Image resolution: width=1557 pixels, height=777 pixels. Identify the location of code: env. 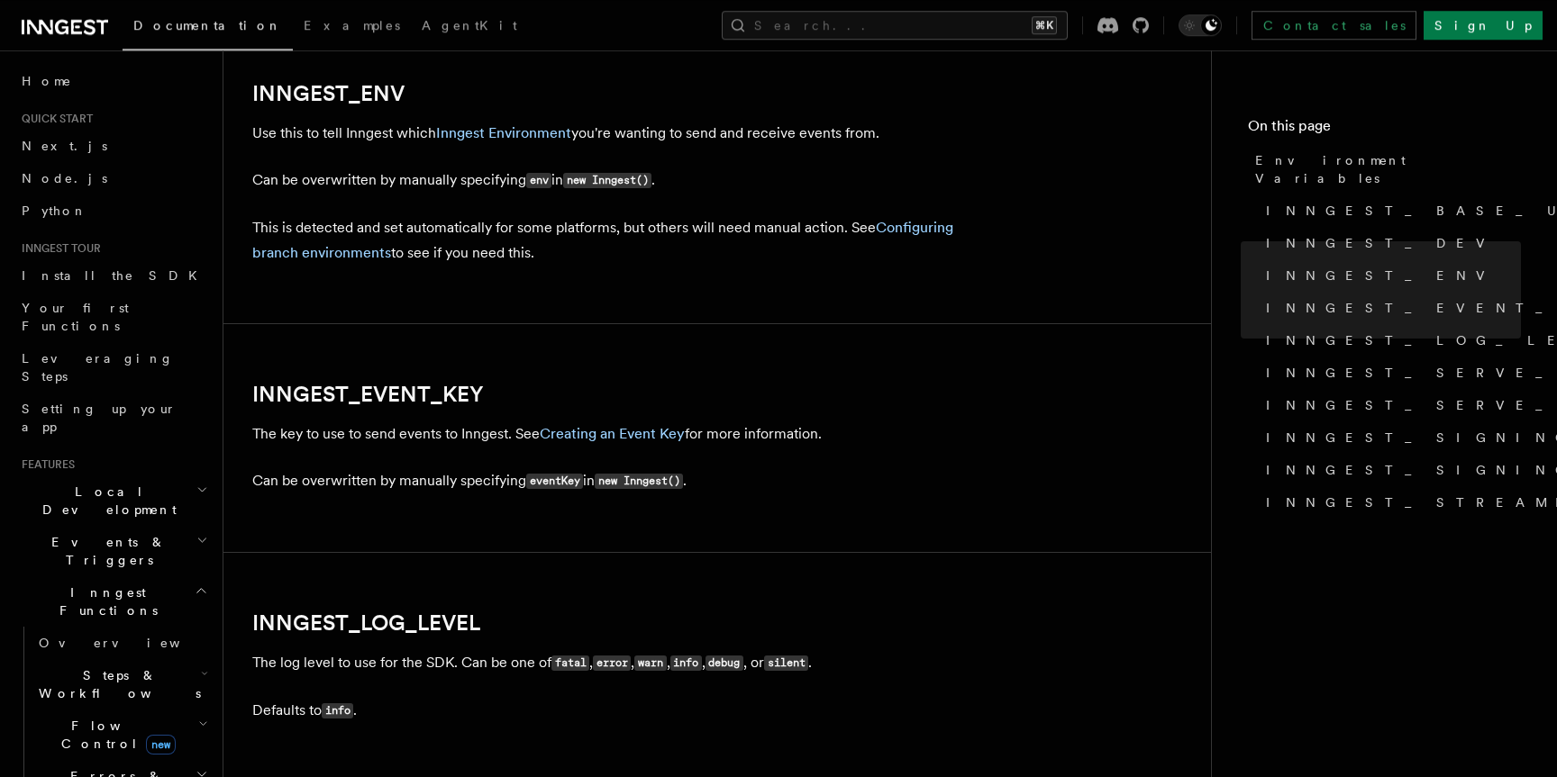
(539, 180).